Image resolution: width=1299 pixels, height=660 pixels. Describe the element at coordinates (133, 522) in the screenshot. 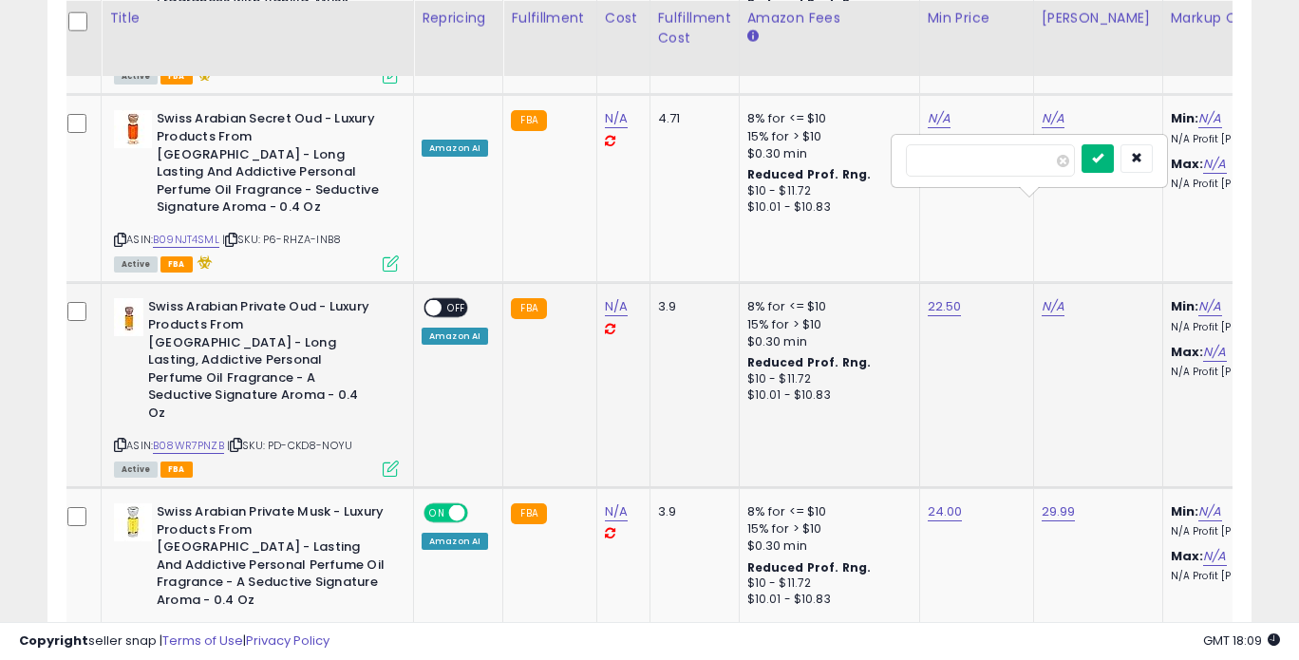

I see `img: 31rVafQQxpL._SL40_.jpg` at that location.